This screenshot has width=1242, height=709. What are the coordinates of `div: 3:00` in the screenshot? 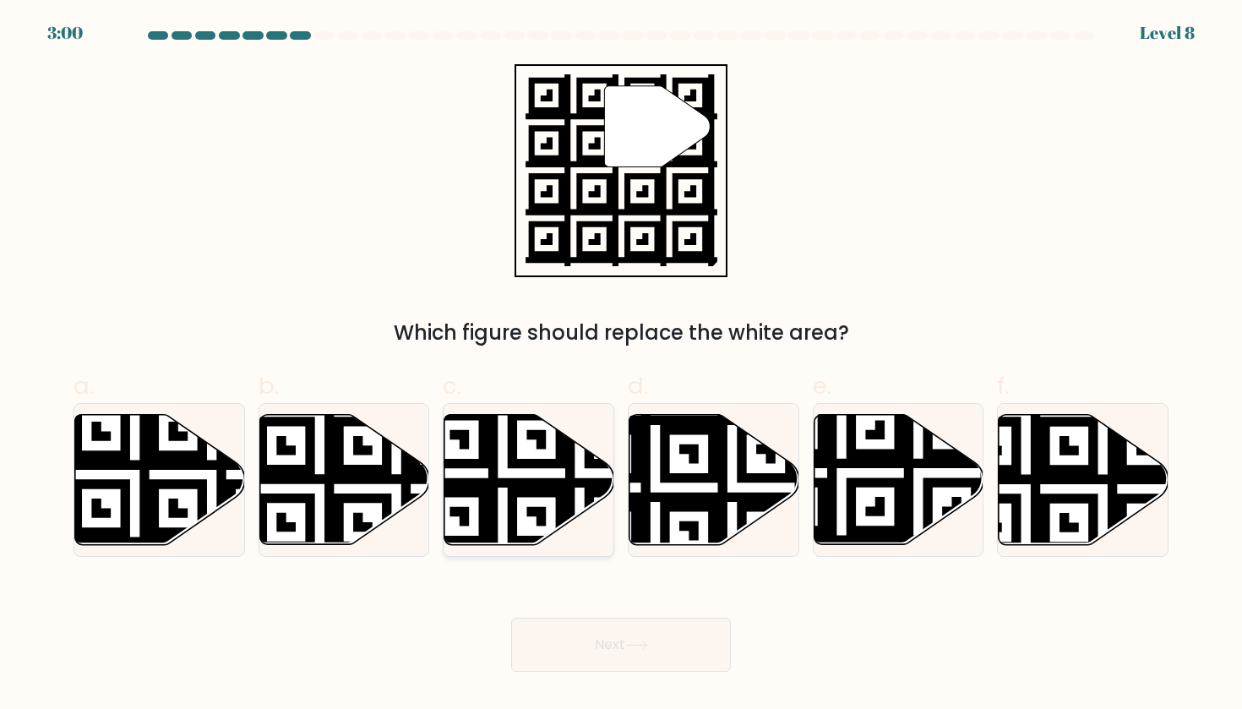 It's located at (65, 33).